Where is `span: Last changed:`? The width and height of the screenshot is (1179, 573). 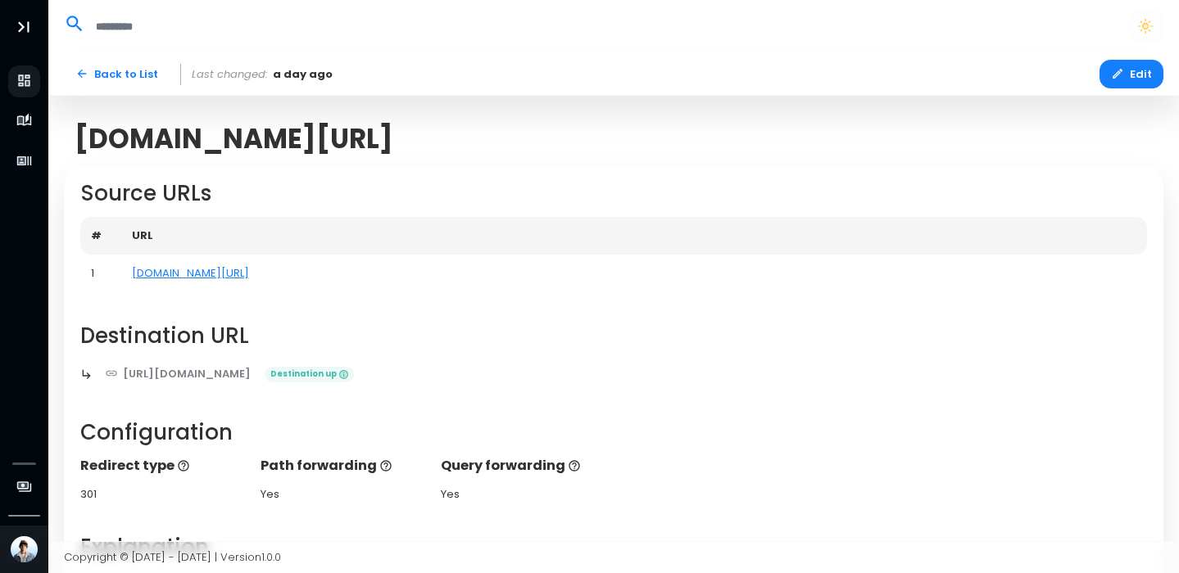 span: Last changed: is located at coordinates (229, 75).